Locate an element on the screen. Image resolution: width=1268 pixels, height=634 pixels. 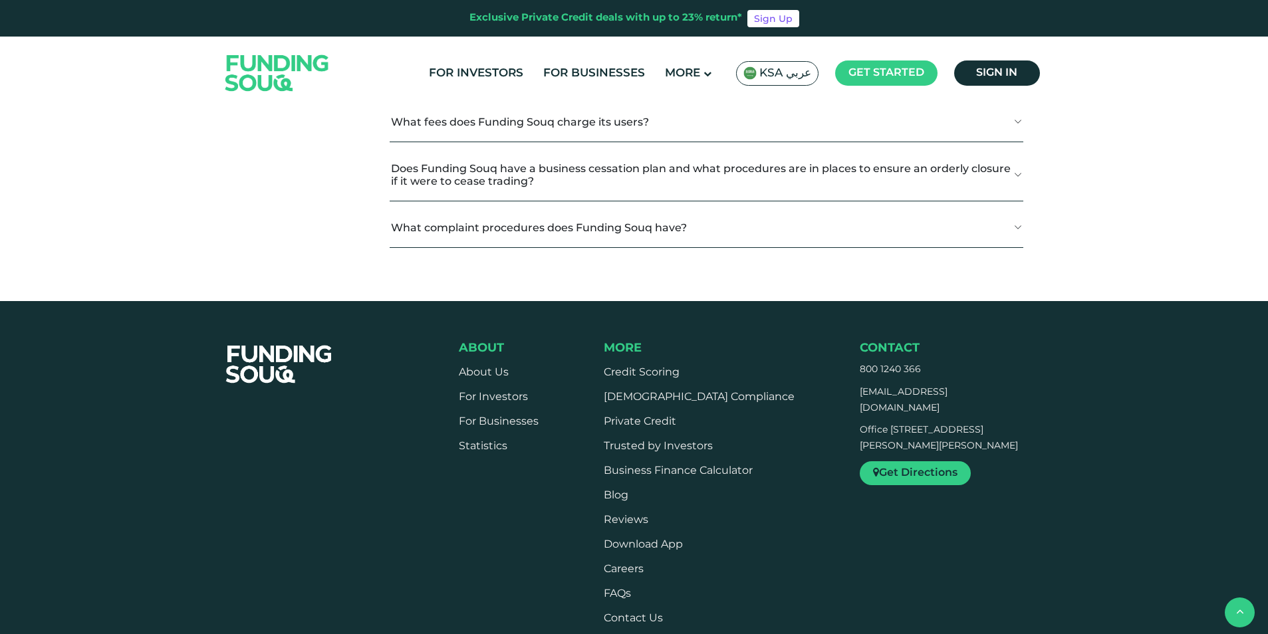
button: What complaint procedures does Funding Souq have? is located at coordinates (706, 227).